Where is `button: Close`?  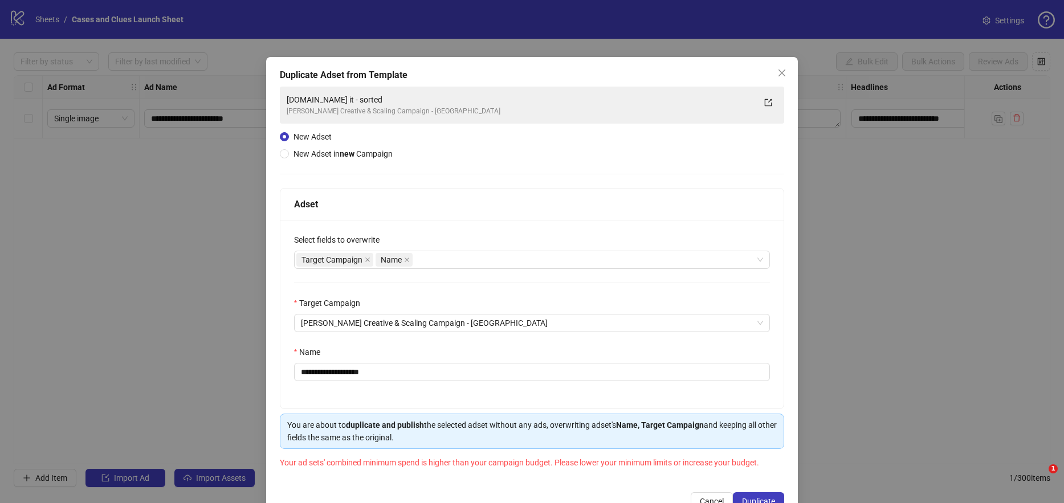
button: Close is located at coordinates (782, 73).